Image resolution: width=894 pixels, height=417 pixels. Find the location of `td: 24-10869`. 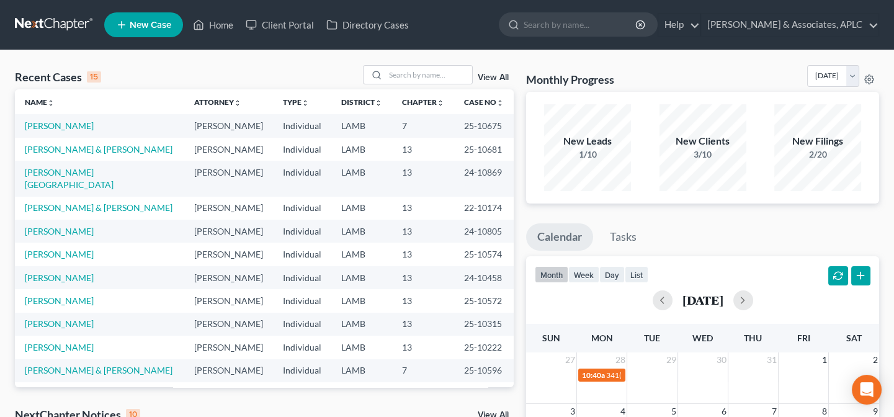

td: 24-10869 is located at coordinates (484, 178).